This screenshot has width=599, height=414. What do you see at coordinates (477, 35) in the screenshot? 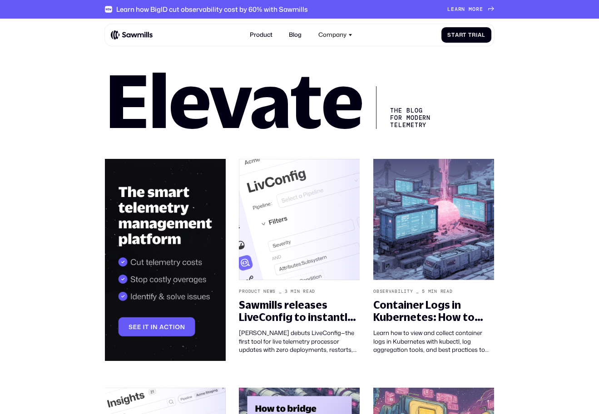
I see `span: i` at bounding box center [477, 35].